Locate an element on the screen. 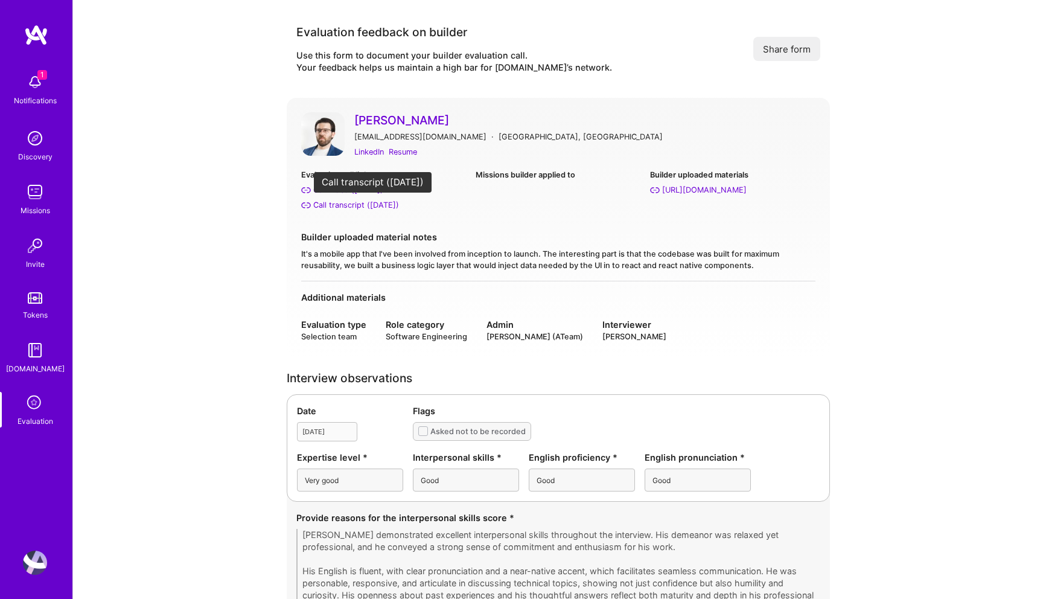  div: Evaluation call links is located at coordinates (383, 174).